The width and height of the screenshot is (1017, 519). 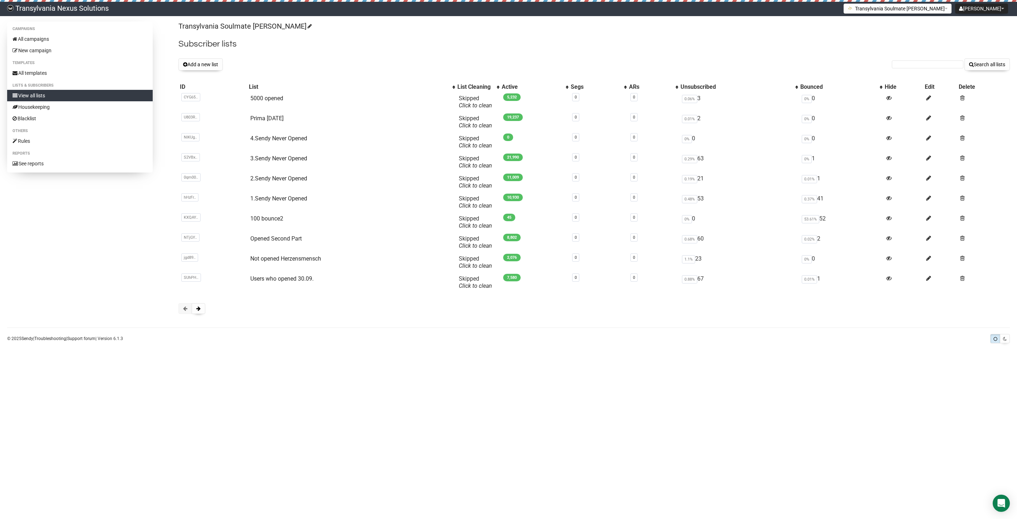 What do you see at coordinates (512, 257) in the screenshot?
I see `span: 2,076` at bounding box center [512, 257].